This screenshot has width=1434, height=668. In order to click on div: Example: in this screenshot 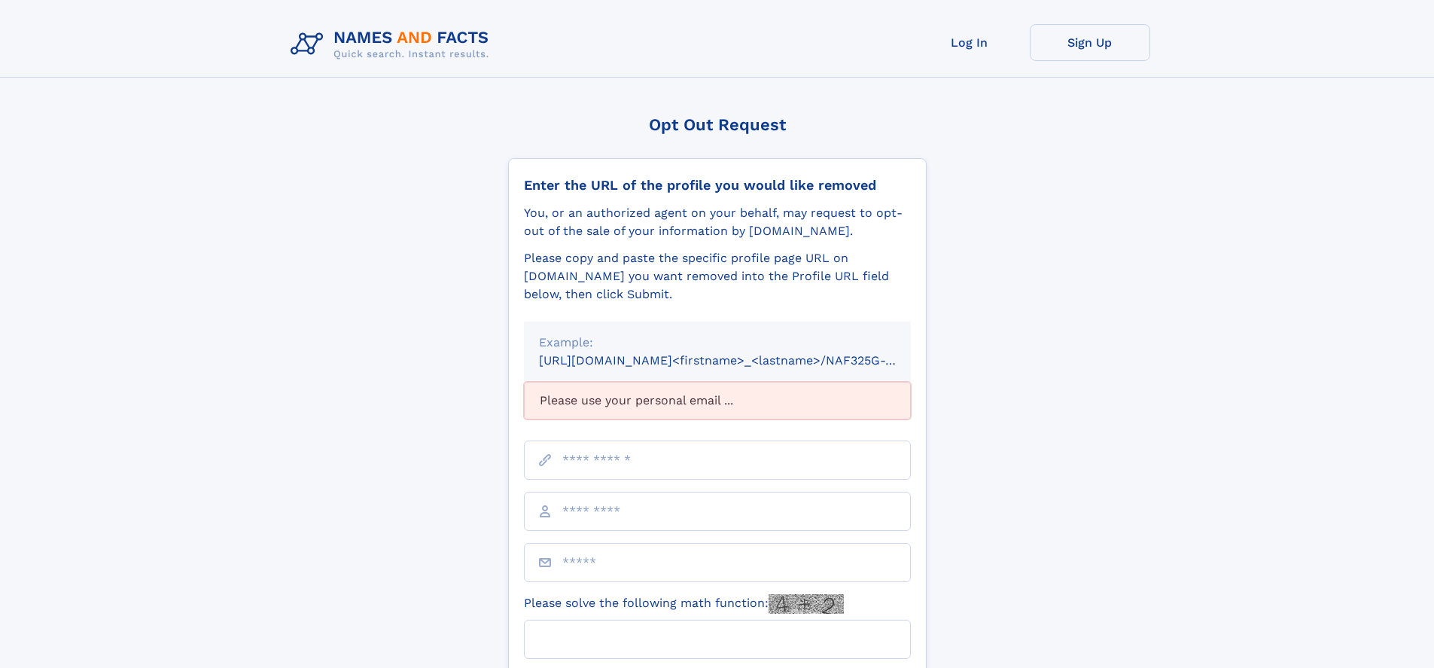, I will do `click(718, 343)`.